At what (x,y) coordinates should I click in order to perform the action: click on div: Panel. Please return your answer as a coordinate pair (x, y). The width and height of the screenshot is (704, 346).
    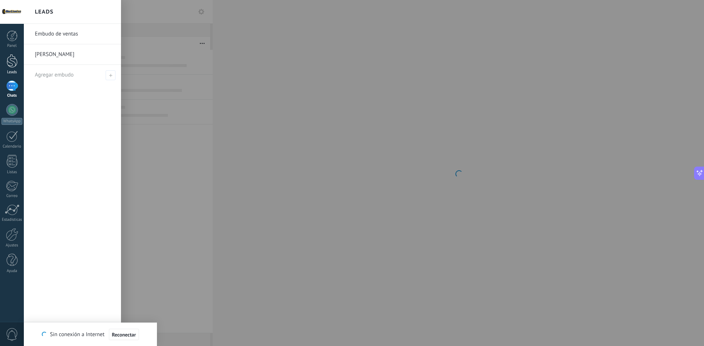
    Looking at the image, I should click on (12, 46).